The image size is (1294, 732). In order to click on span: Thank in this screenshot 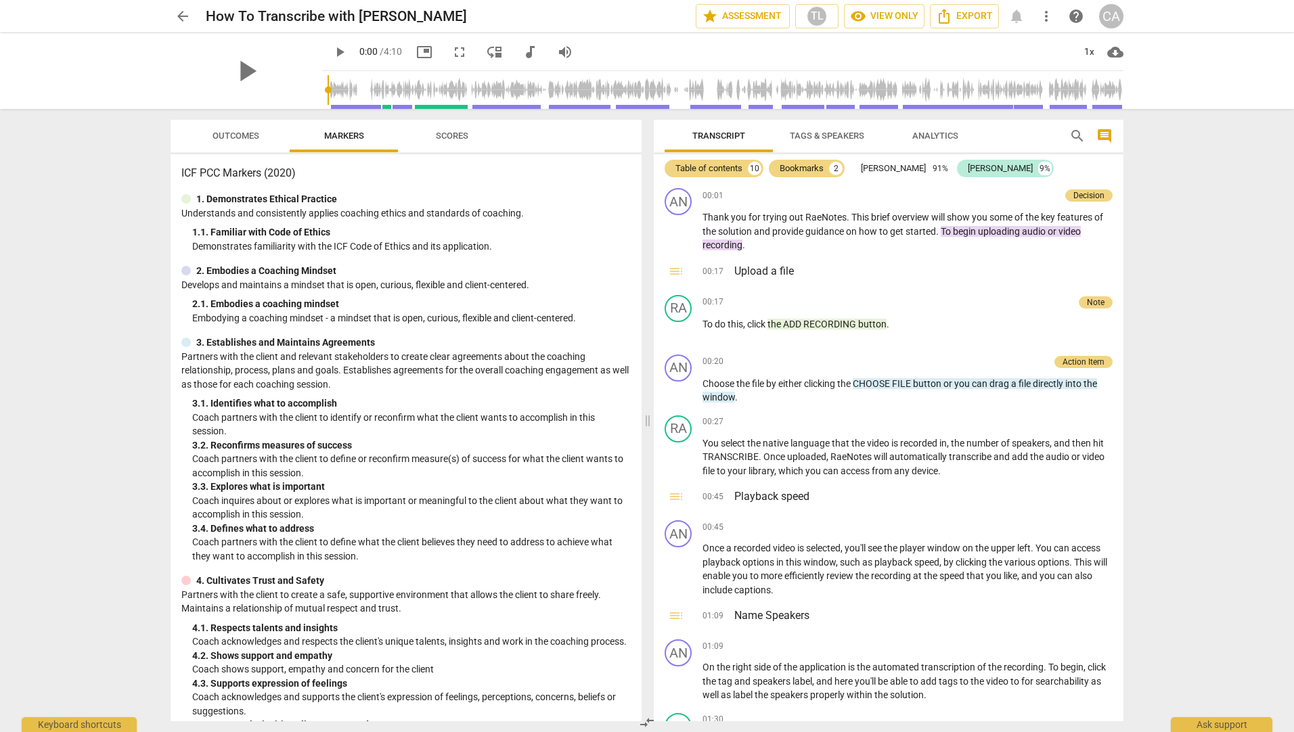, I will do `click(717, 217)`.